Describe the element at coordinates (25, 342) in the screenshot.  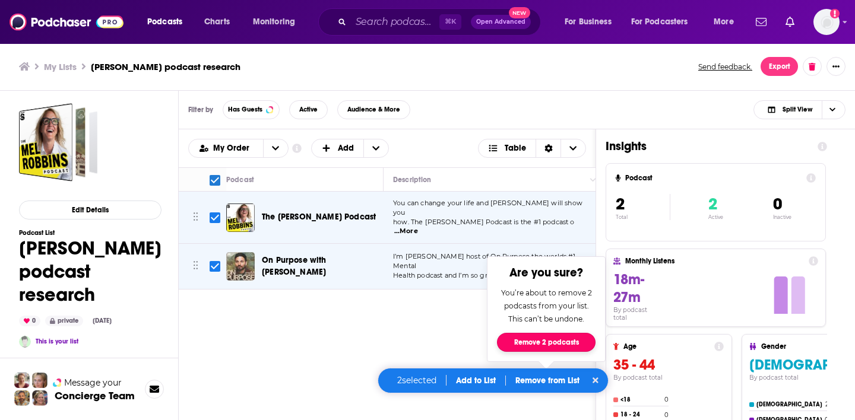
I see `img: Jamie` at that location.